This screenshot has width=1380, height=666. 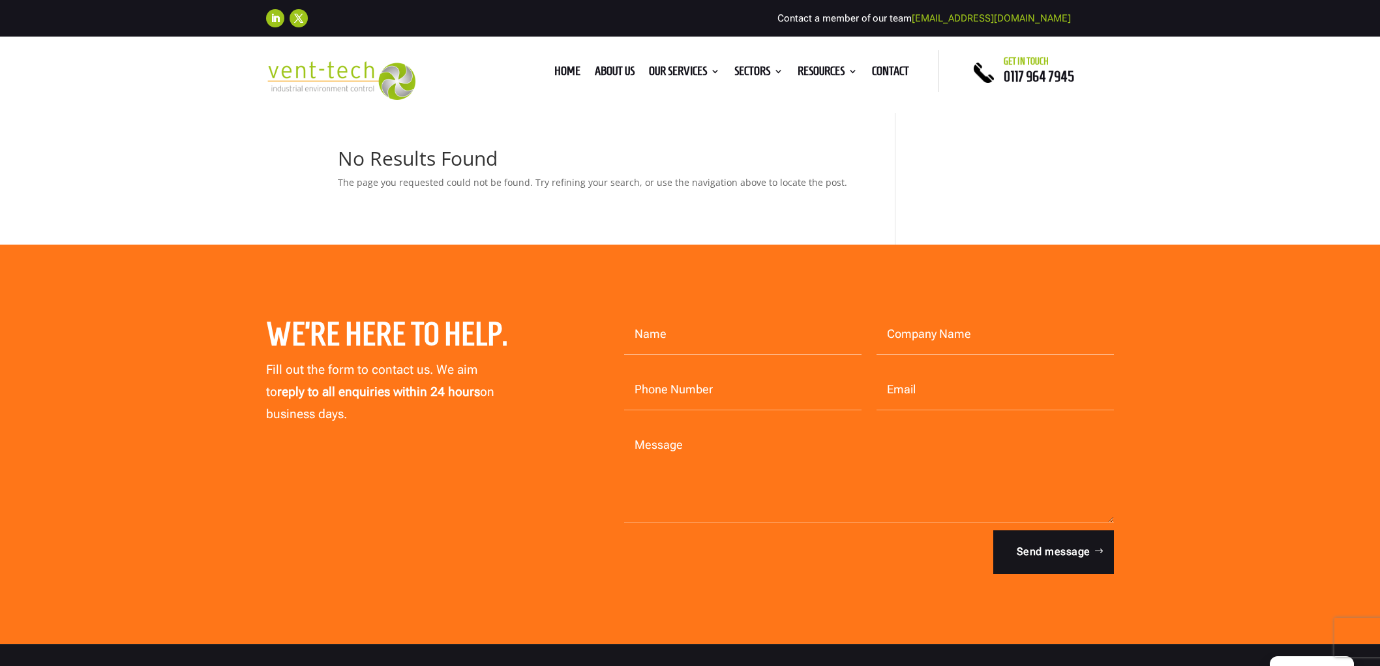 What do you see at coordinates (890, 74) in the screenshot?
I see `a: Contact` at bounding box center [890, 74].